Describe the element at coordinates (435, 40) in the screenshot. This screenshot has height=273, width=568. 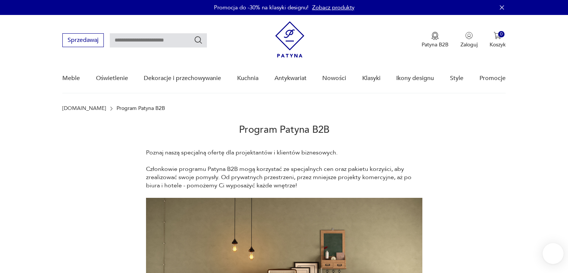
I see `button: Patyna B2B` at that location.